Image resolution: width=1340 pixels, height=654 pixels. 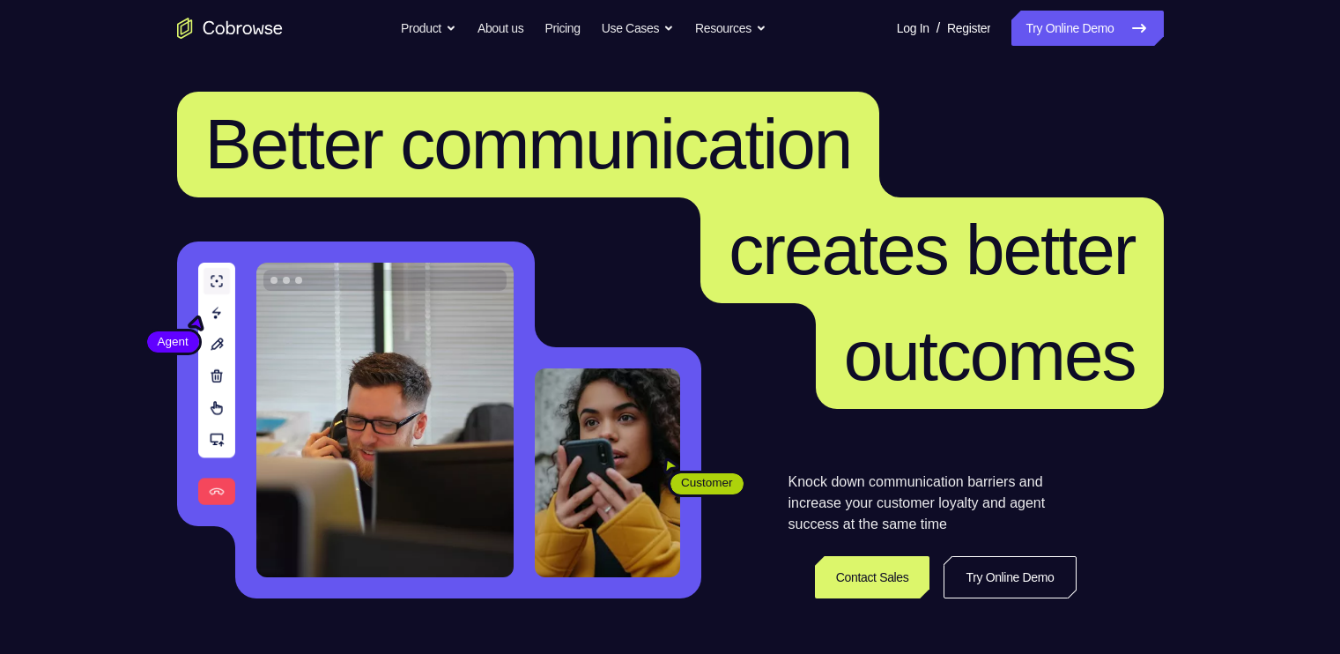 What do you see at coordinates (931, 249) in the screenshot?
I see `span: creates better` at bounding box center [931, 249].